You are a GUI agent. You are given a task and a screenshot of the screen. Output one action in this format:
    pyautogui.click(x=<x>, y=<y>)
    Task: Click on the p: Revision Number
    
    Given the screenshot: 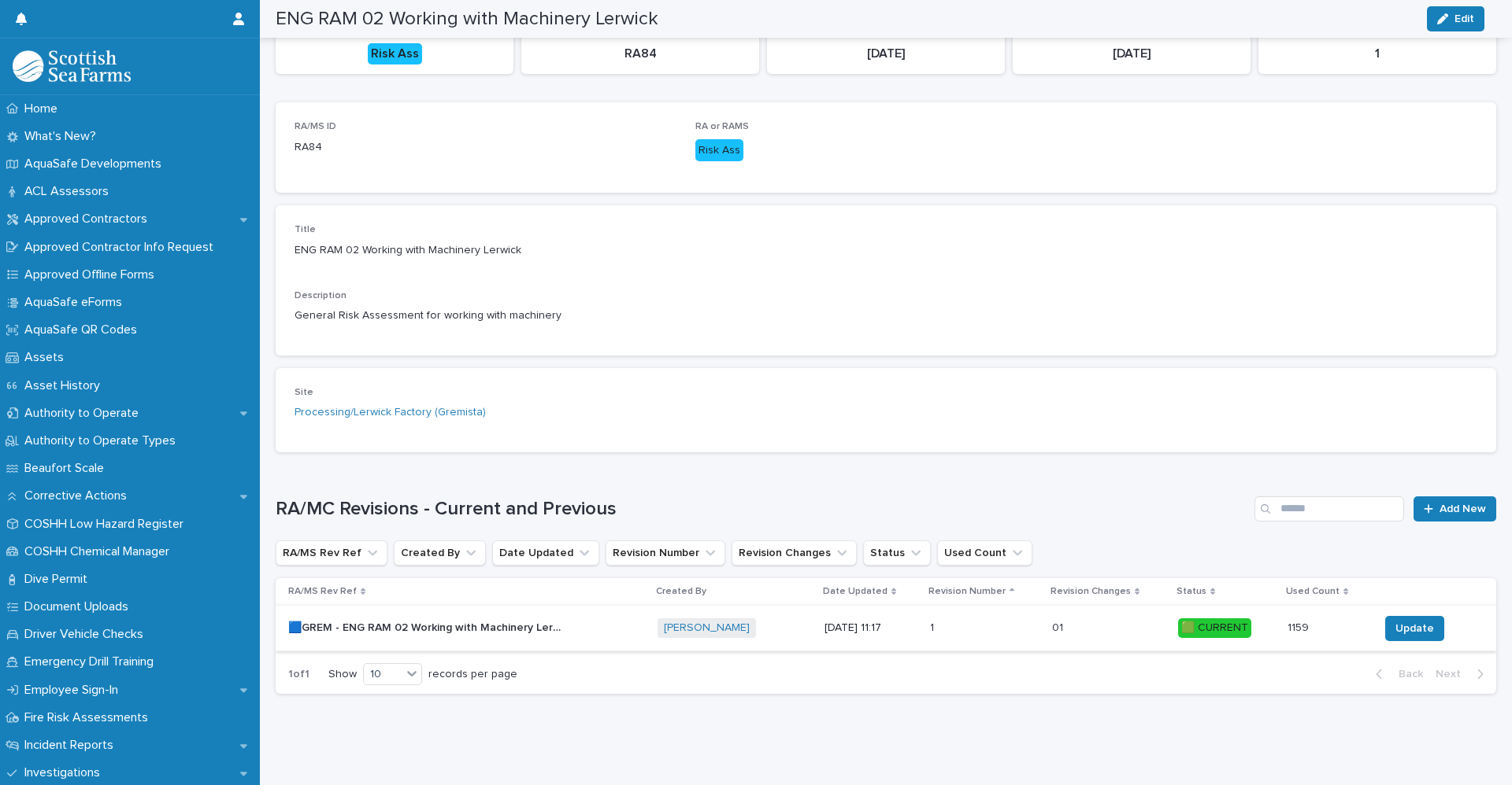 What is the action you would take?
    pyautogui.click(x=967, y=591)
    